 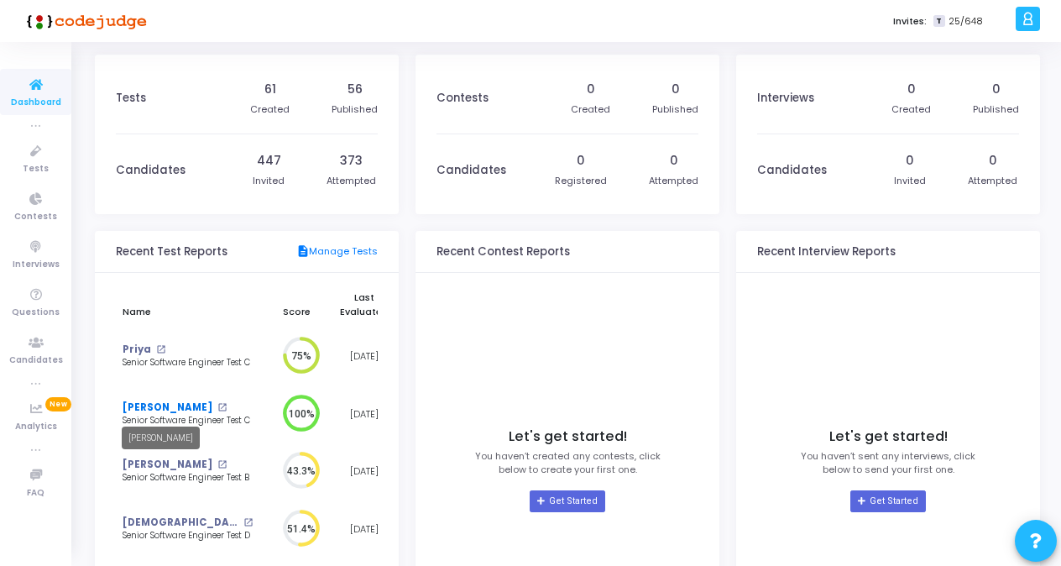 I want to click on a: Priya, so click(x=137, y=349).